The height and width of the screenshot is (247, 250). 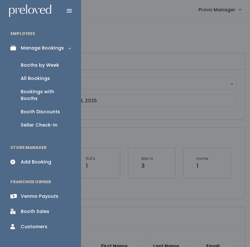 I want to click on div: Booth Discounts, so click(x=40, y=112).